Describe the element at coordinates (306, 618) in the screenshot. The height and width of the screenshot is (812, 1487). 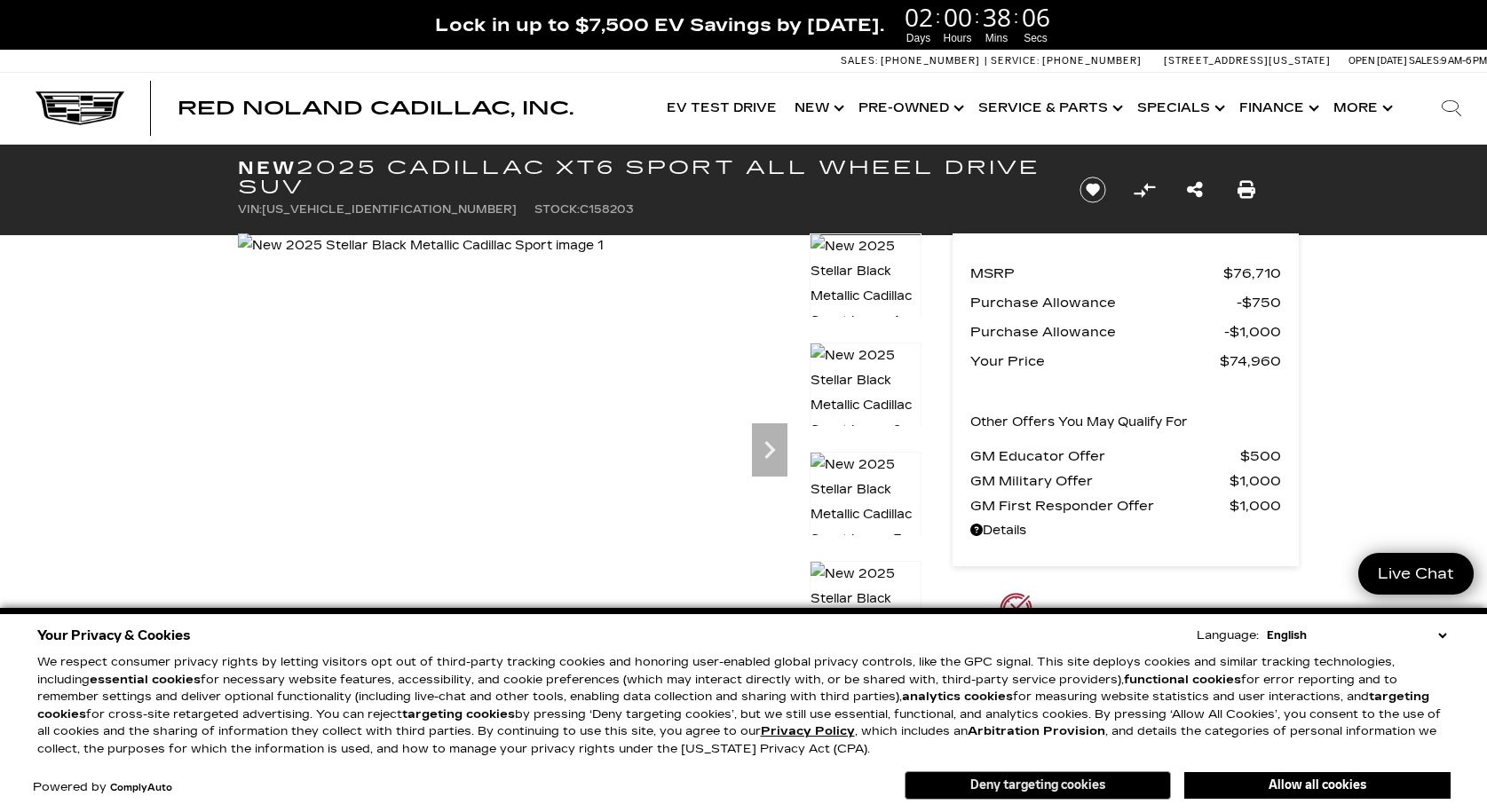
I see `div: (13) Photos` at that location.